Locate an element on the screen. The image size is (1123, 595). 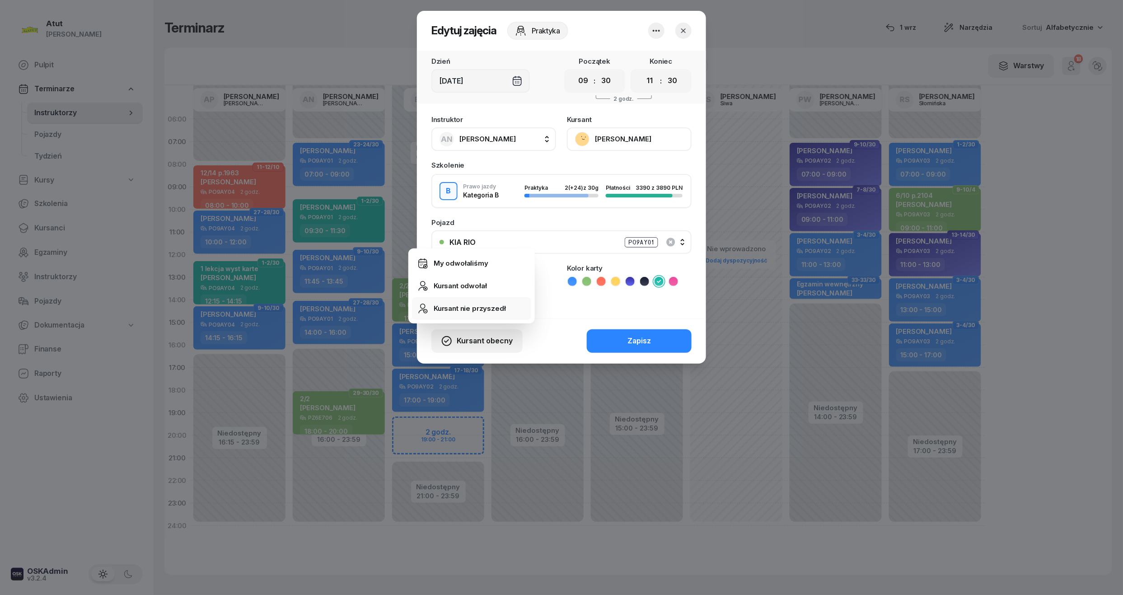
div: Kursant nie przyszedł is located at coordinates (470, 308).